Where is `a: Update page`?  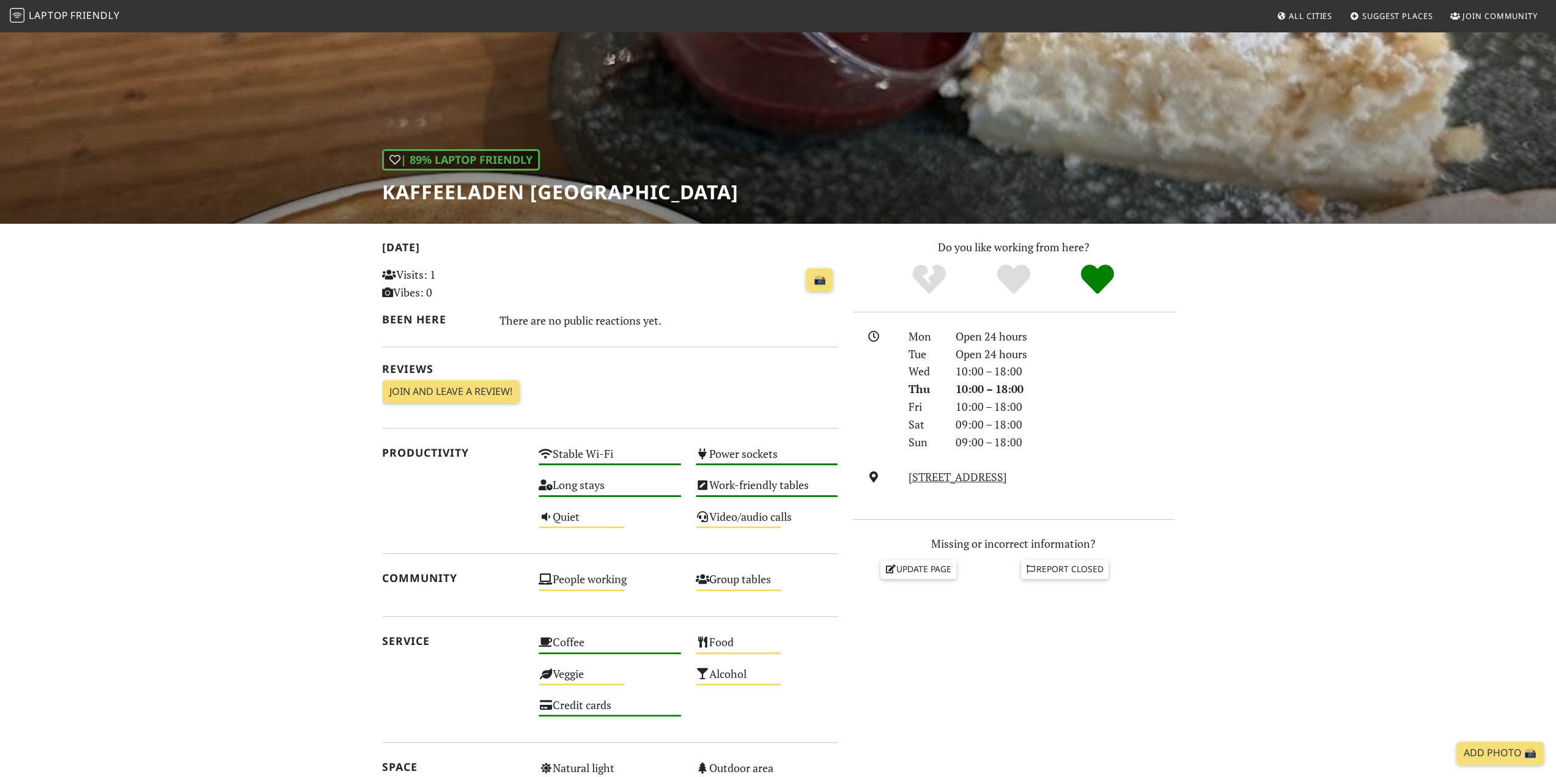 a: Update page is located at coordinates (918, 569).